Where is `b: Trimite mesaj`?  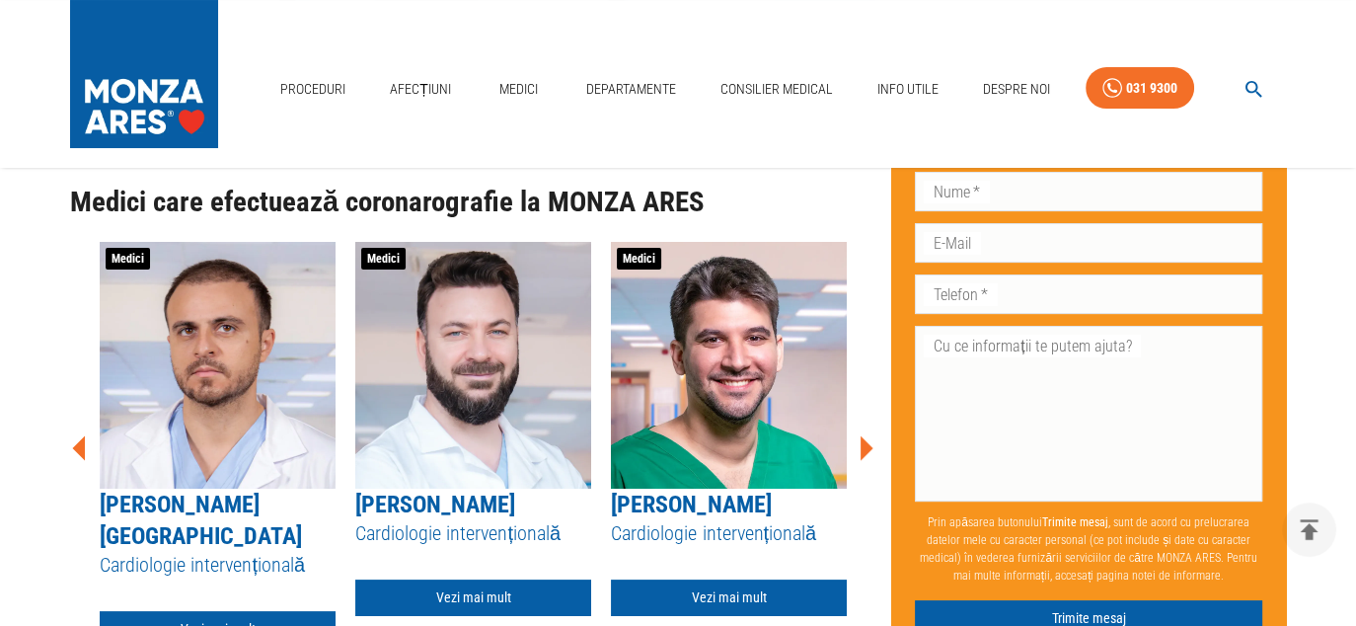
b: Trimite mesaj is located at coordinates (1075, 522).